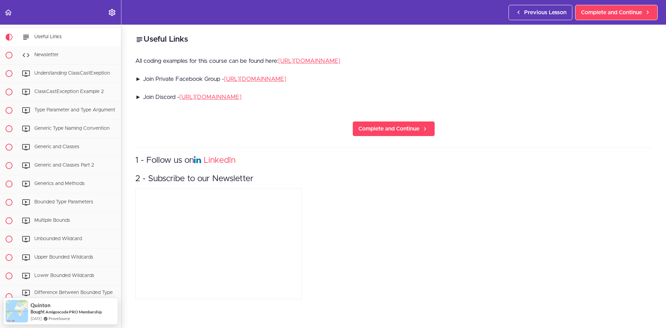 The width and height of the screenshot is (666, 328). I want to click on span: Upper Bounded Wildcards, so click(64, 257).